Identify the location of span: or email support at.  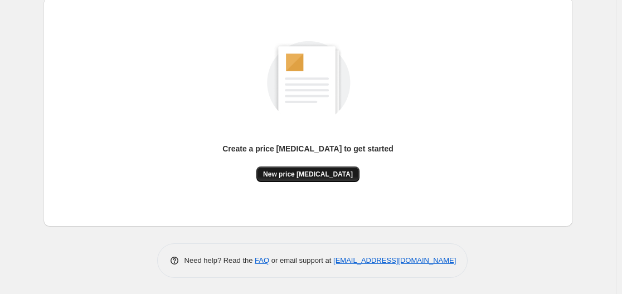
(301, 260).